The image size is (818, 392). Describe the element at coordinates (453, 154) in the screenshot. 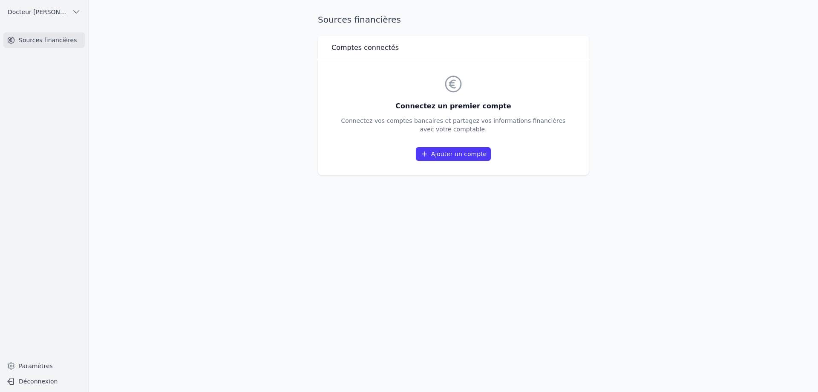

I see `a: Ajouter un compte` at that location.